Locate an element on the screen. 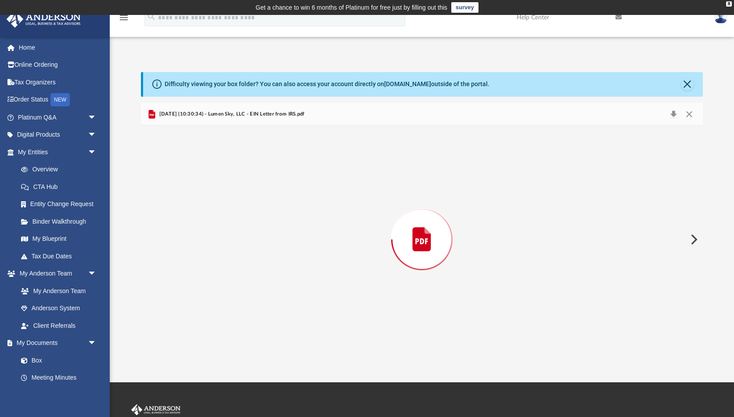 The image size is (734, 417). a: Binder Walkthrough is located at coordinates (61, 221).